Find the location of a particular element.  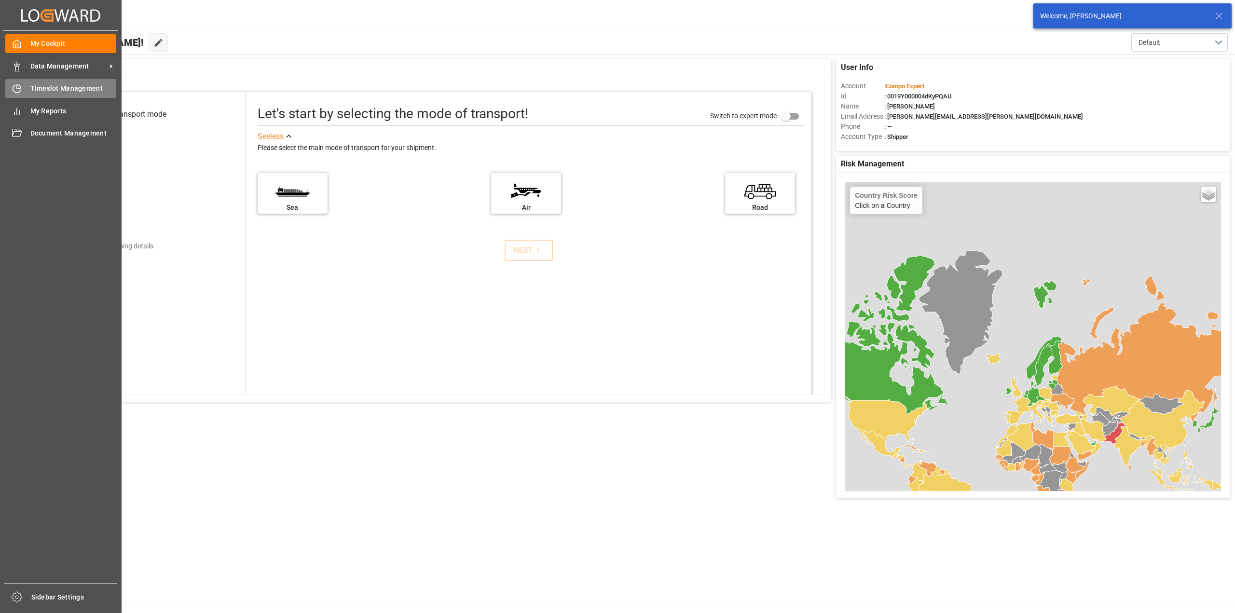

div: See less is located at coordinates (271, 137).